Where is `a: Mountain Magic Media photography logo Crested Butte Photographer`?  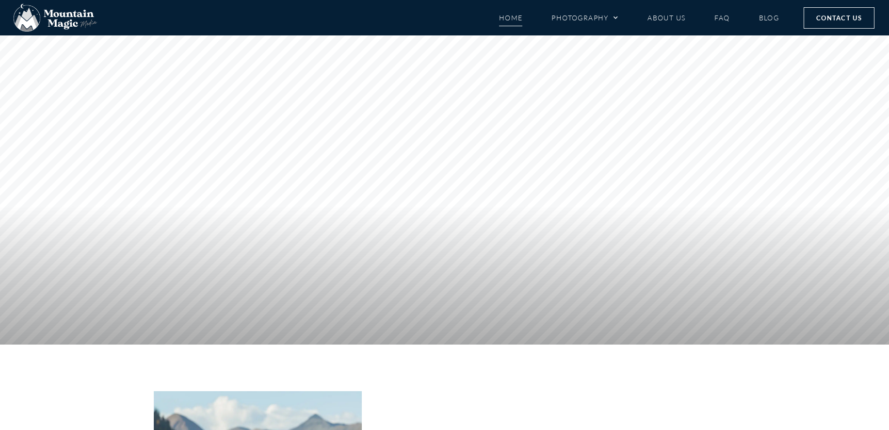
a: Mountain Magic Media photography logo Crested Butte Photographer is located at coordinates (55, 18).